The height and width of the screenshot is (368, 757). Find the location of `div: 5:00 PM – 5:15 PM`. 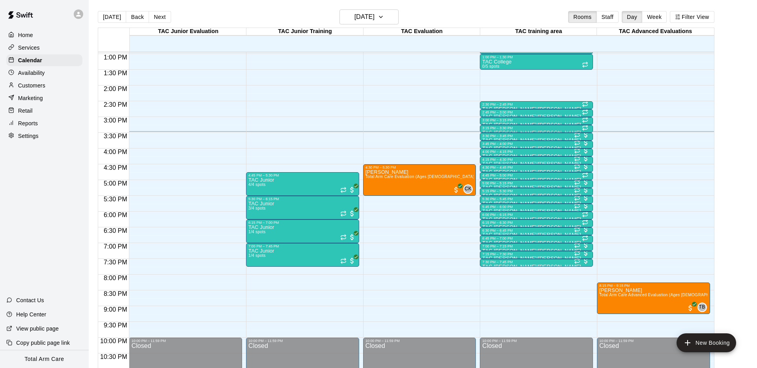

div: 5:00 PM – 5:15 PM is located at coordinates (536, 183).